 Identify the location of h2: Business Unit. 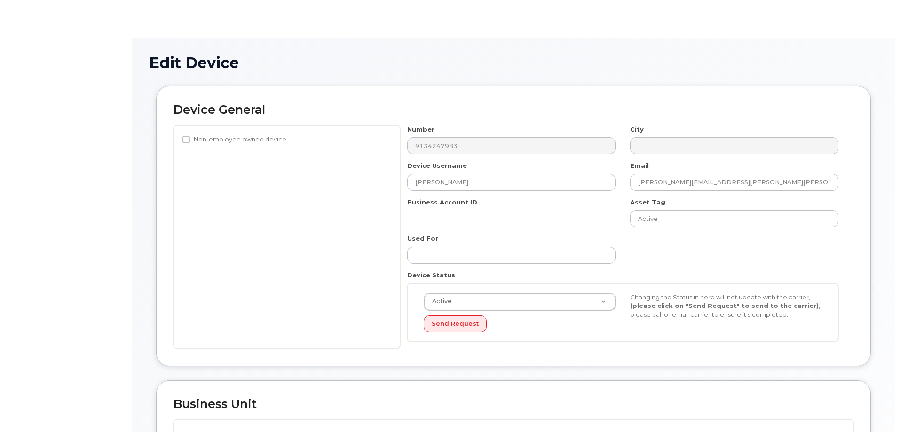
(513, 404).